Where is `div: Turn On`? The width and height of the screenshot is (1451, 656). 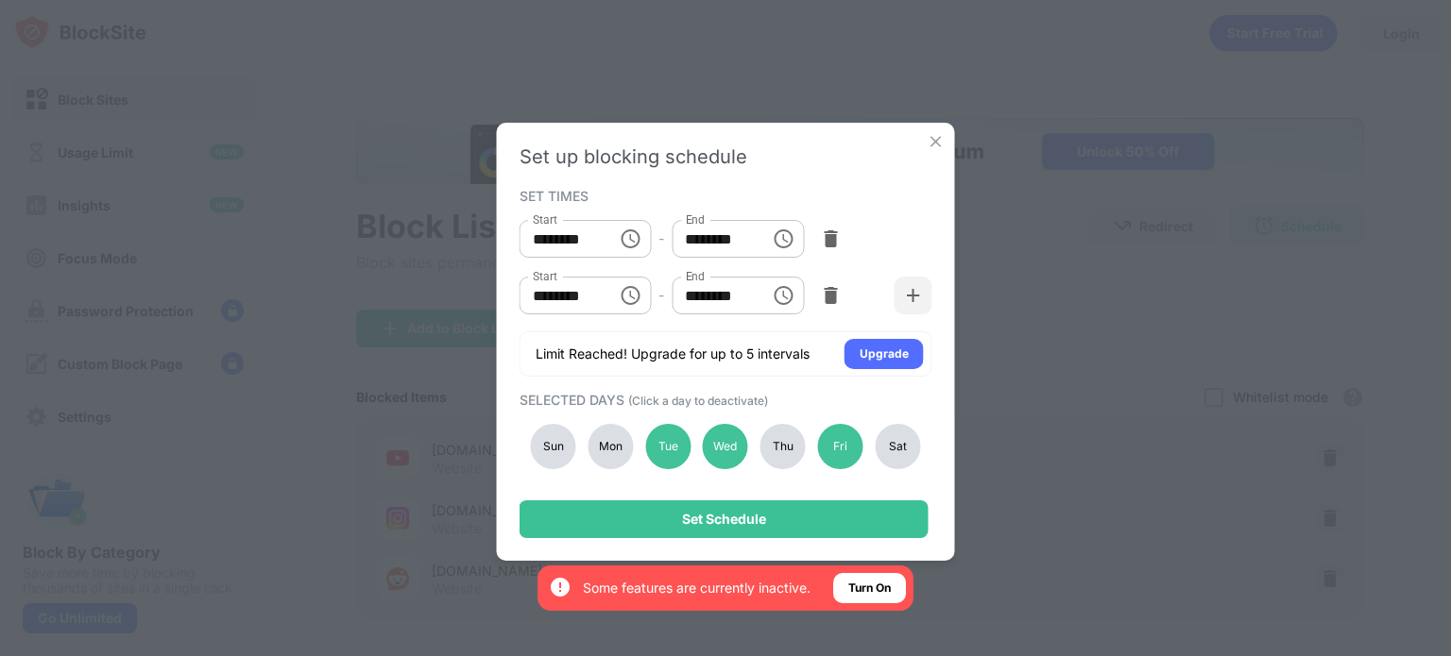
div: Turn On is located at coordinates (869, 588).